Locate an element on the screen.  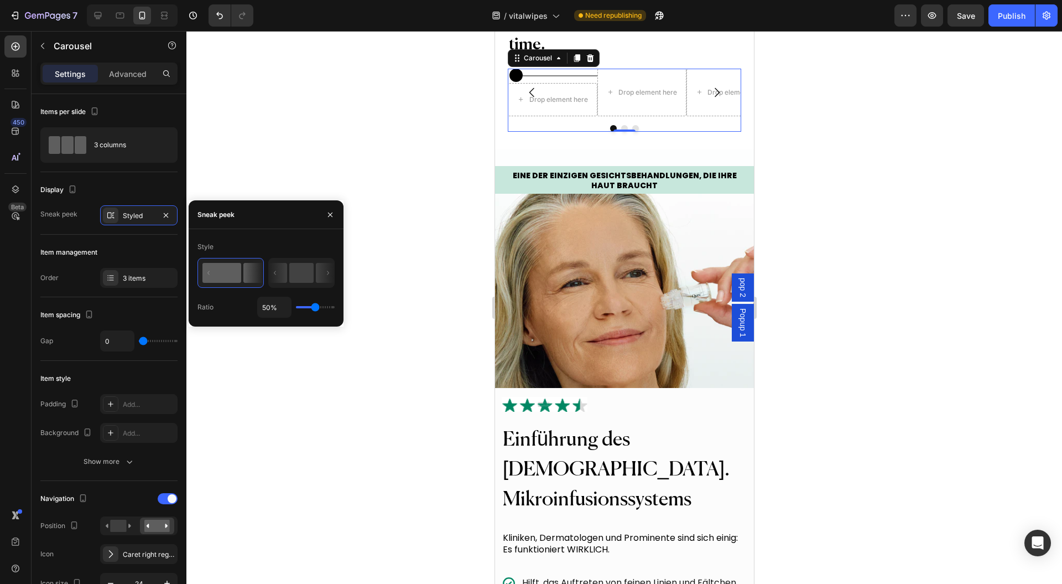
div: Show more is located at coordinates (109, 461).